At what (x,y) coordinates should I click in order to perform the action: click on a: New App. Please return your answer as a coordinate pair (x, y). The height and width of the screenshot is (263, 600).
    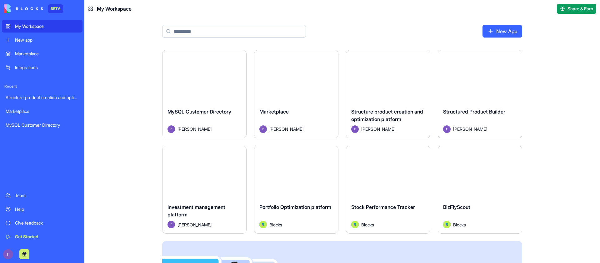
    Looking at the image, I should click on (502, 31).